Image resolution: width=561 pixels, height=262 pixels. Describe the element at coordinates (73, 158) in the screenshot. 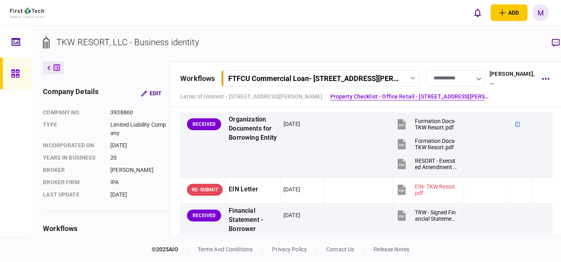

I see `div: years in business` at that location.